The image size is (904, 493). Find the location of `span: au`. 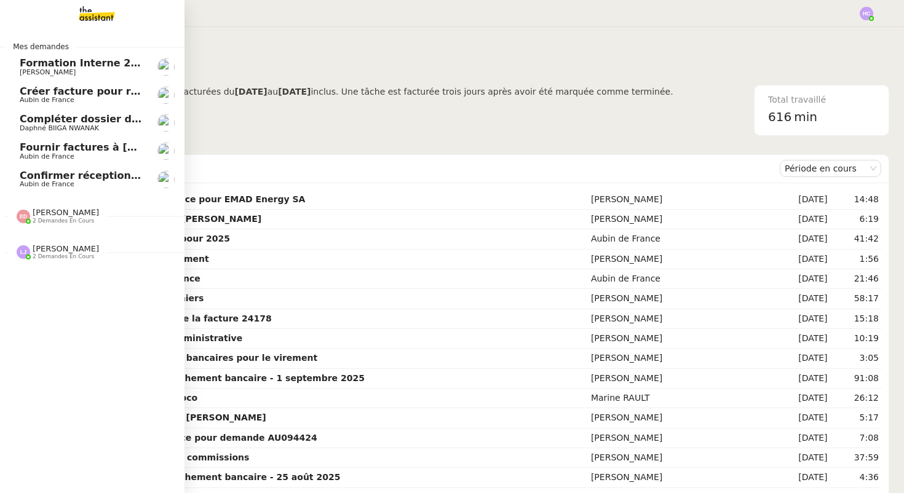

span: au is located at coordinates (273, 92).